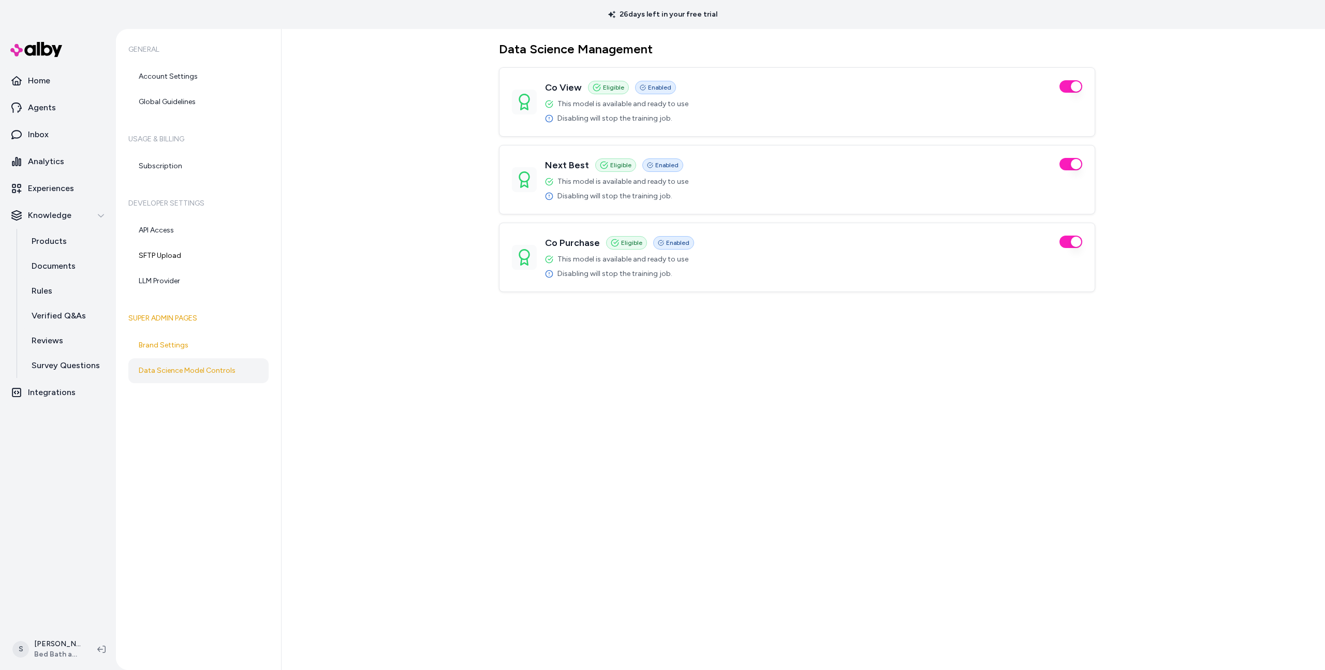 Image resolution: width=1325 pixels, height=670 pixels. Describe the element at coordinates (198, 230) in the screenshot. I see `a: API Access` at that location.